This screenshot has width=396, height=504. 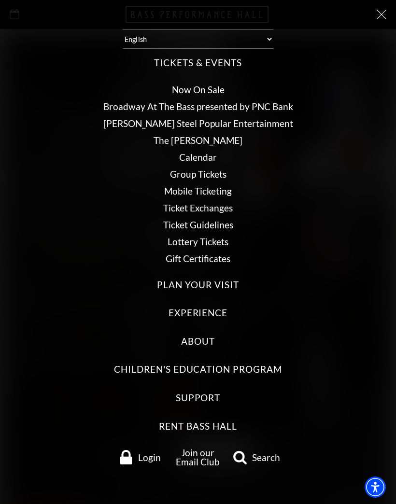 I want to click on div: Accessibility Menu, so click(x=375, y=487).